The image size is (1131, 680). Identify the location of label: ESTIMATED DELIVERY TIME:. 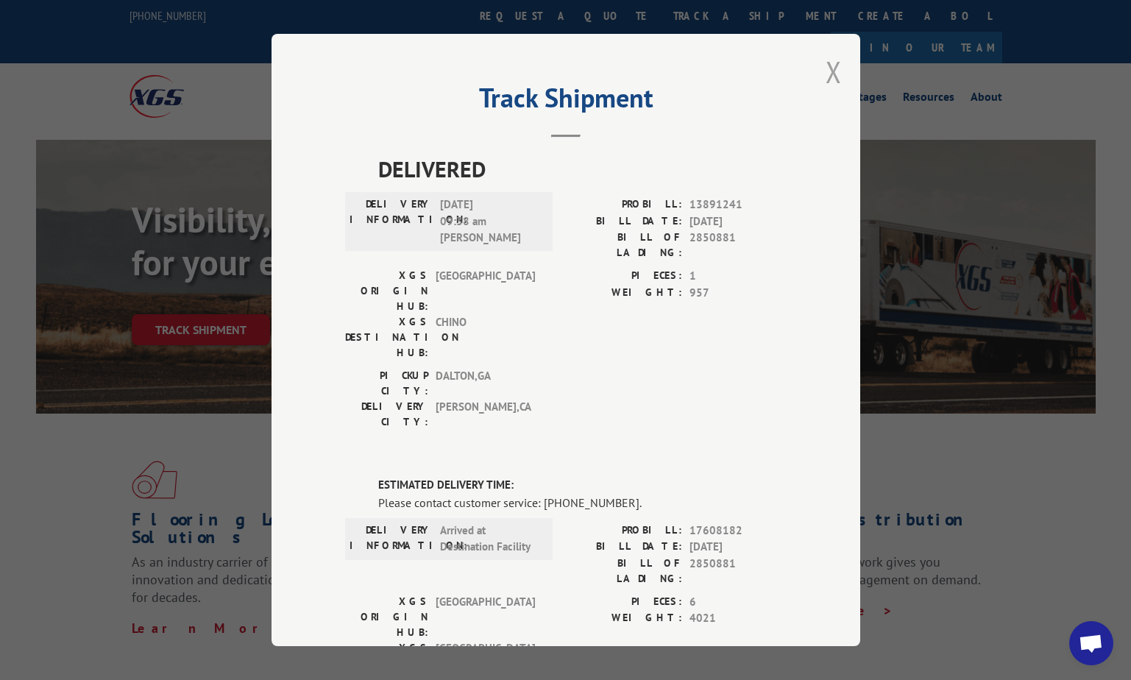
(582, 485).